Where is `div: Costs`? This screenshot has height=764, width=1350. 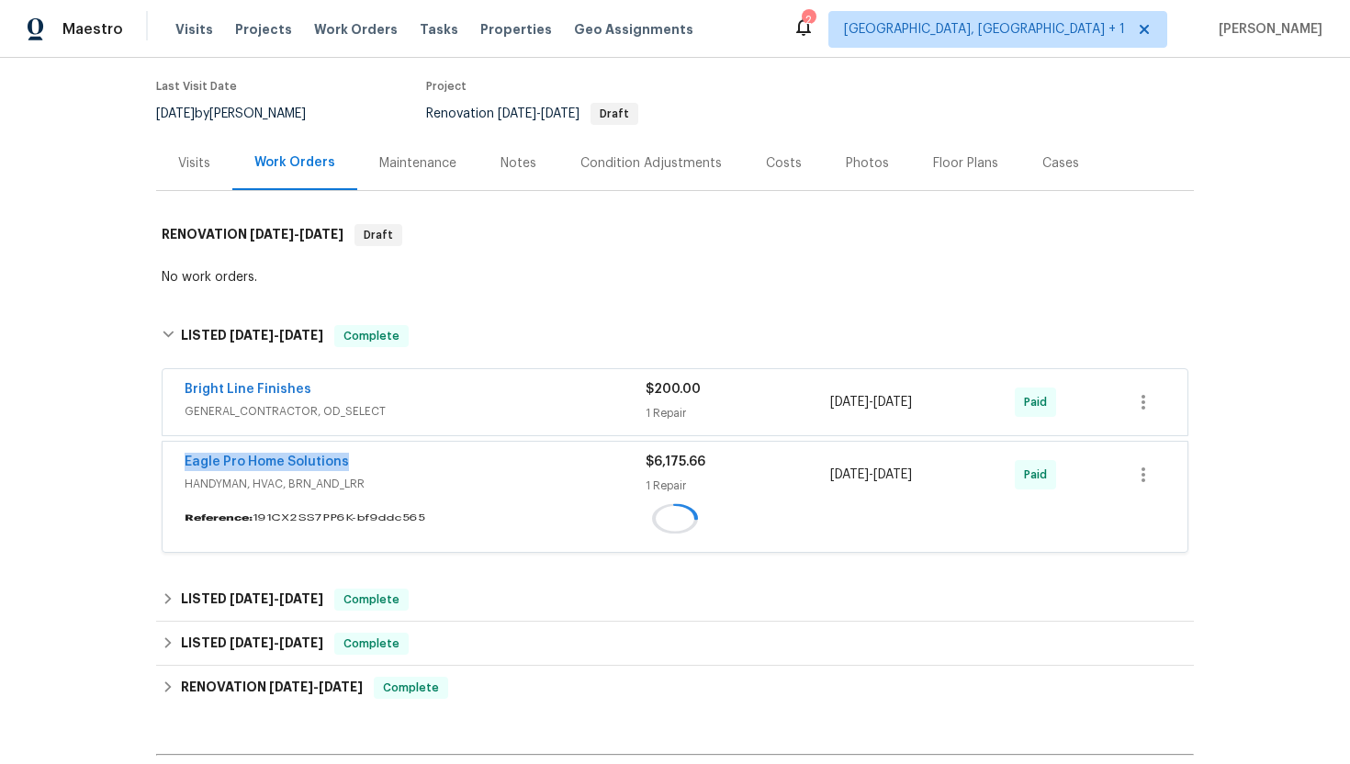 div: Costs is located at coordinates (783, 163).